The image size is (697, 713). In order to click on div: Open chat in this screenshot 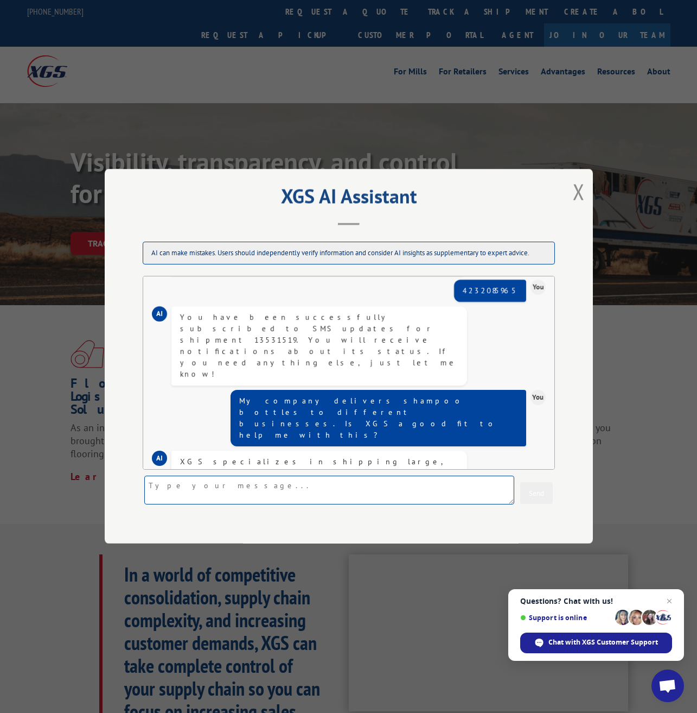, I will do `click(668, 685)`.